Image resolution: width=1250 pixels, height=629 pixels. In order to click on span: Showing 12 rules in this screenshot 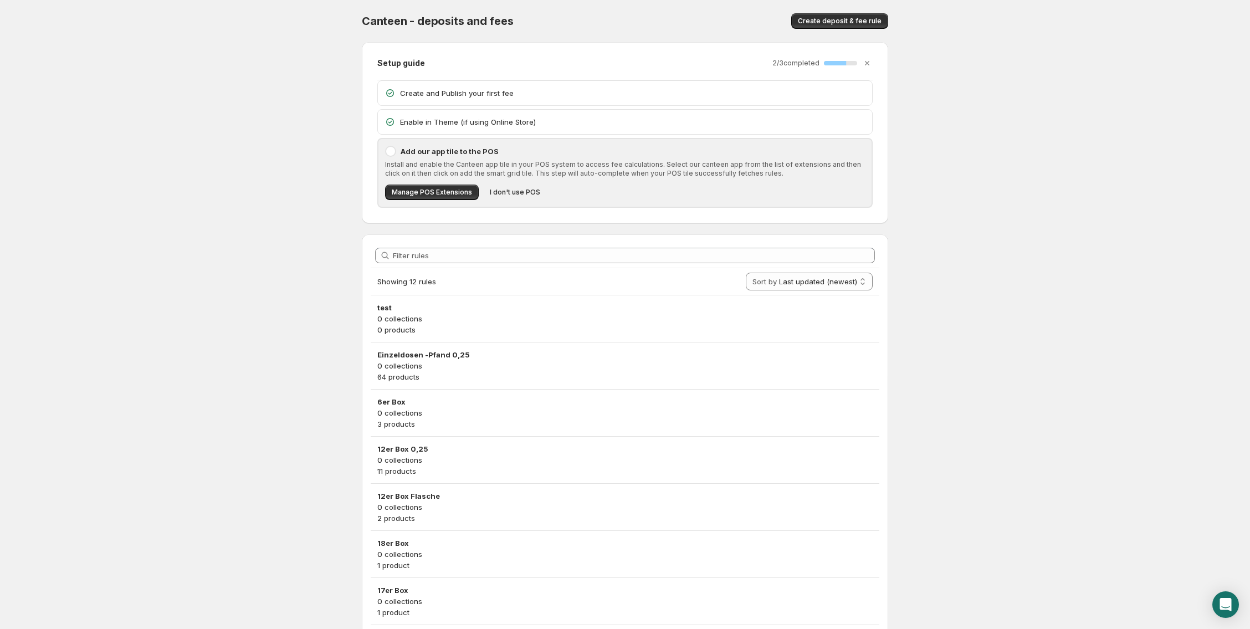, I will do `click(407, 282)`.